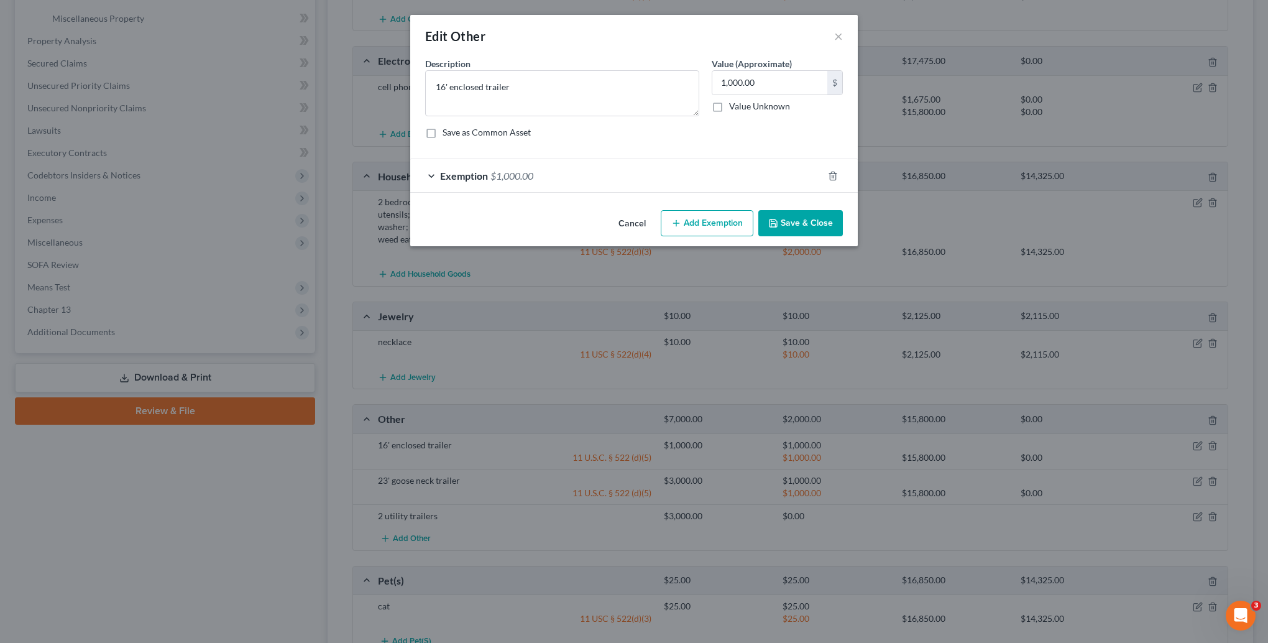 Image resolution: width=1268 pixels, height=643 pixels. I want to click on input: 0.00, so click(769, 83).